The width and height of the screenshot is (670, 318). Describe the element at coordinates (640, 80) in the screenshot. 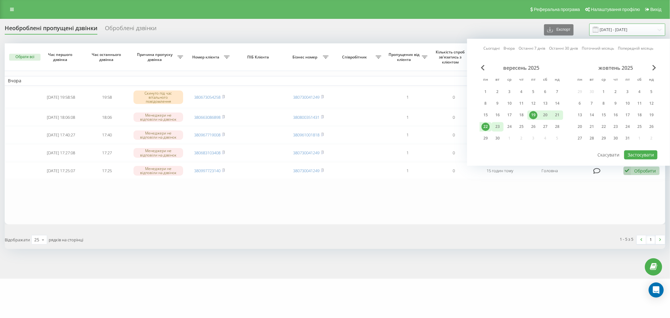

I see `abbr: субота` at that location.